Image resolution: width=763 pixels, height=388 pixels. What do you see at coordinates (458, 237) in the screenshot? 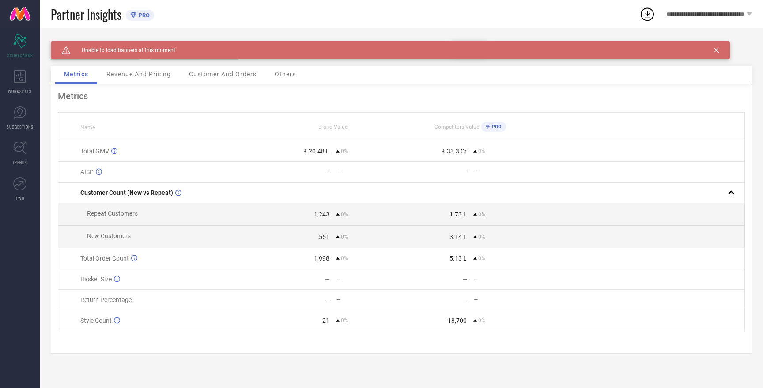
I see `div: 3.14 L` at bounding box center [458, 237].